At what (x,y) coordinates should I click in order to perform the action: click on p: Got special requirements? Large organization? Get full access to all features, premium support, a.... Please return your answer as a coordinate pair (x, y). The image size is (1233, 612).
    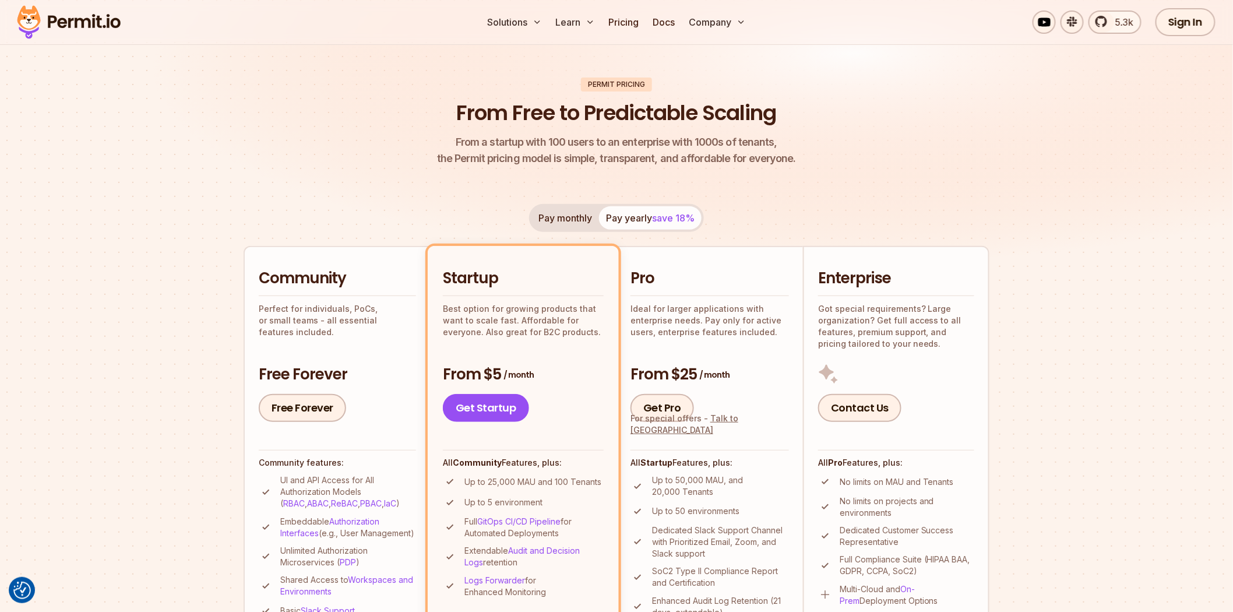
    Looking at the image, I should click on (896, 326).